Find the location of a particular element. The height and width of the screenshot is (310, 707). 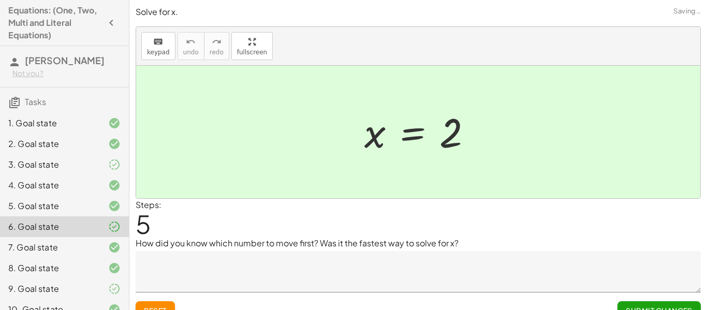

span: 5 is located at coordinates (143, 223).